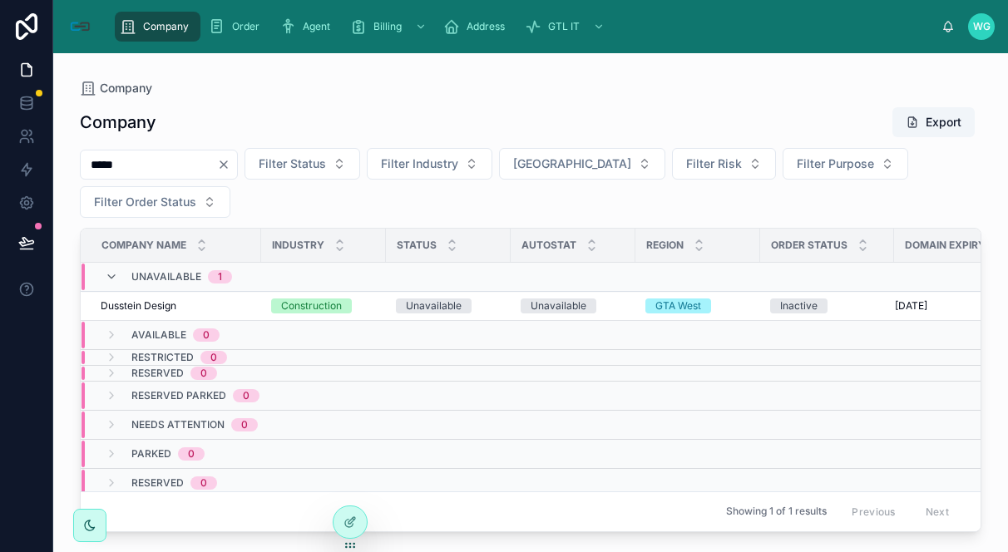 The height and width of the screenshot is (552, 1008). What do you see at coordinates (145, 202) in the screenshot?
I see `span: Filter Order Status` at bounding box center [145, 202].